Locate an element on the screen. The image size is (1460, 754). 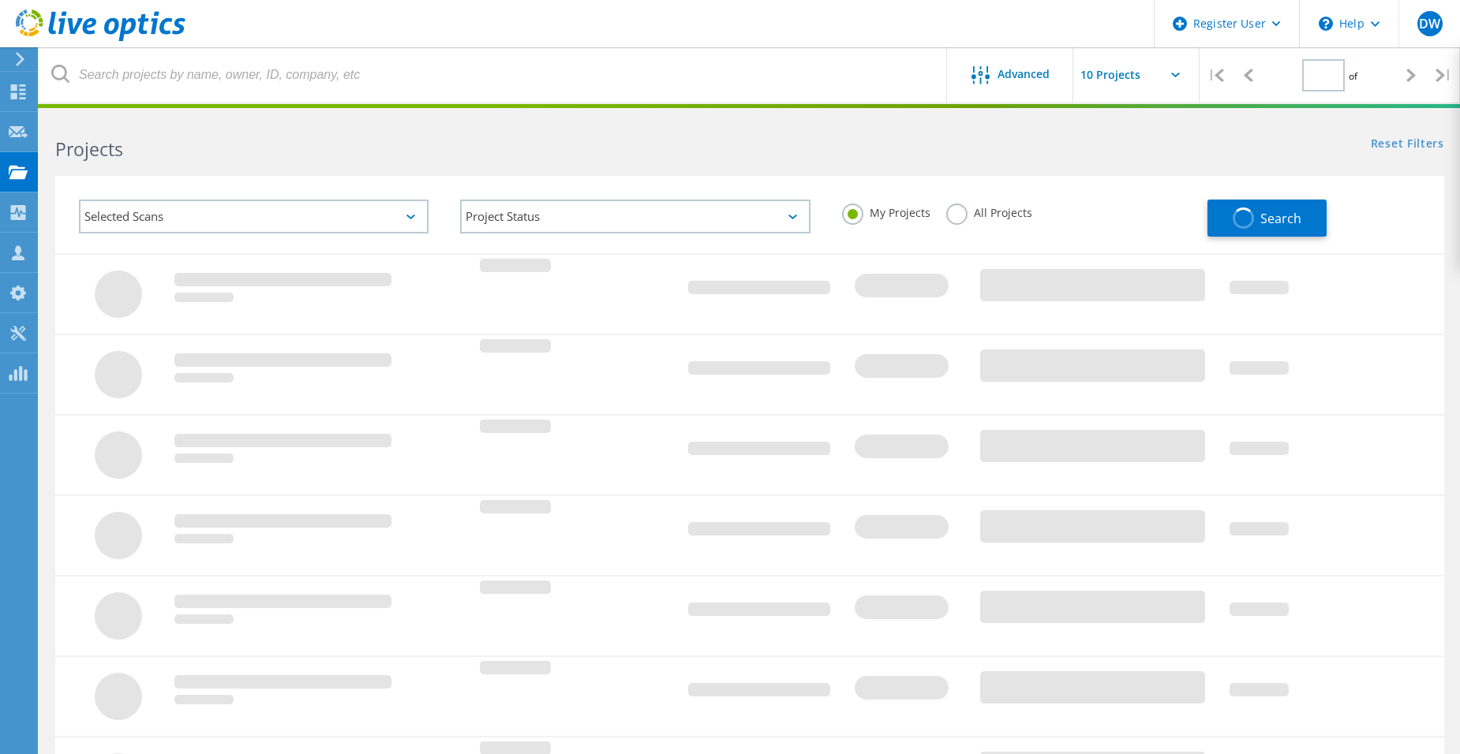
div: Project Status is located at coordinates (635, 216).